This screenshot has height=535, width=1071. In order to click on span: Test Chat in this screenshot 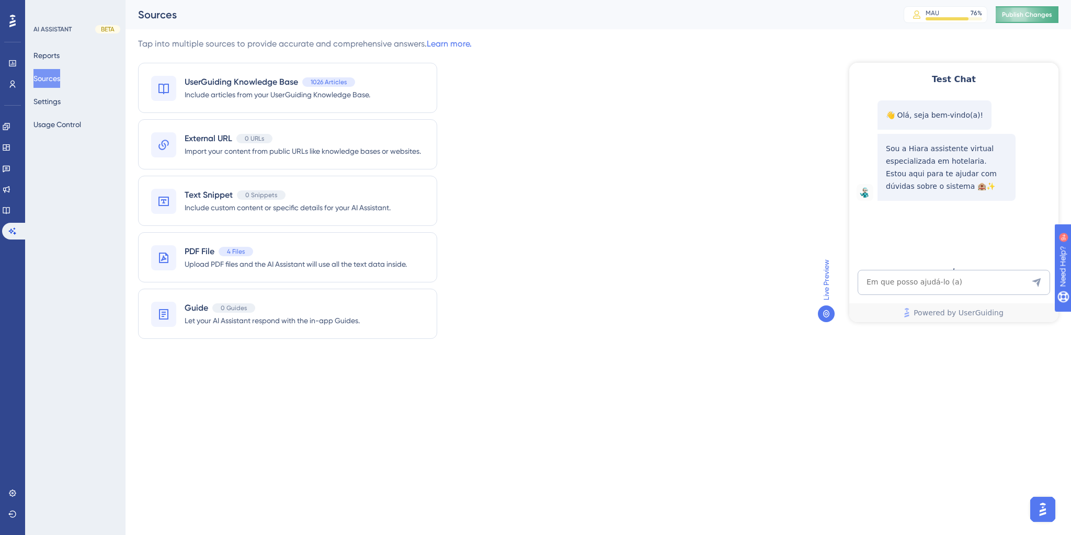, I will do `click(105, 17)`.